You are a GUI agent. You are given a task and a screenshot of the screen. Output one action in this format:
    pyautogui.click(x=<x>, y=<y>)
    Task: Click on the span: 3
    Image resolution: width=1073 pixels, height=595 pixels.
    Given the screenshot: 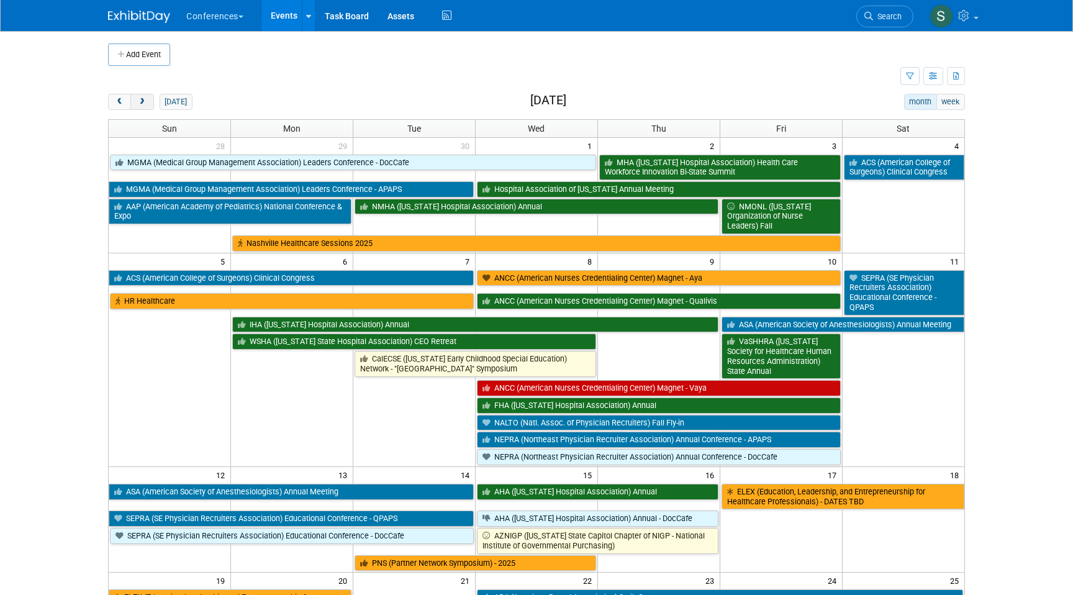 What is the action you would take?
    pyautogui.click(x=836, y=145)
    